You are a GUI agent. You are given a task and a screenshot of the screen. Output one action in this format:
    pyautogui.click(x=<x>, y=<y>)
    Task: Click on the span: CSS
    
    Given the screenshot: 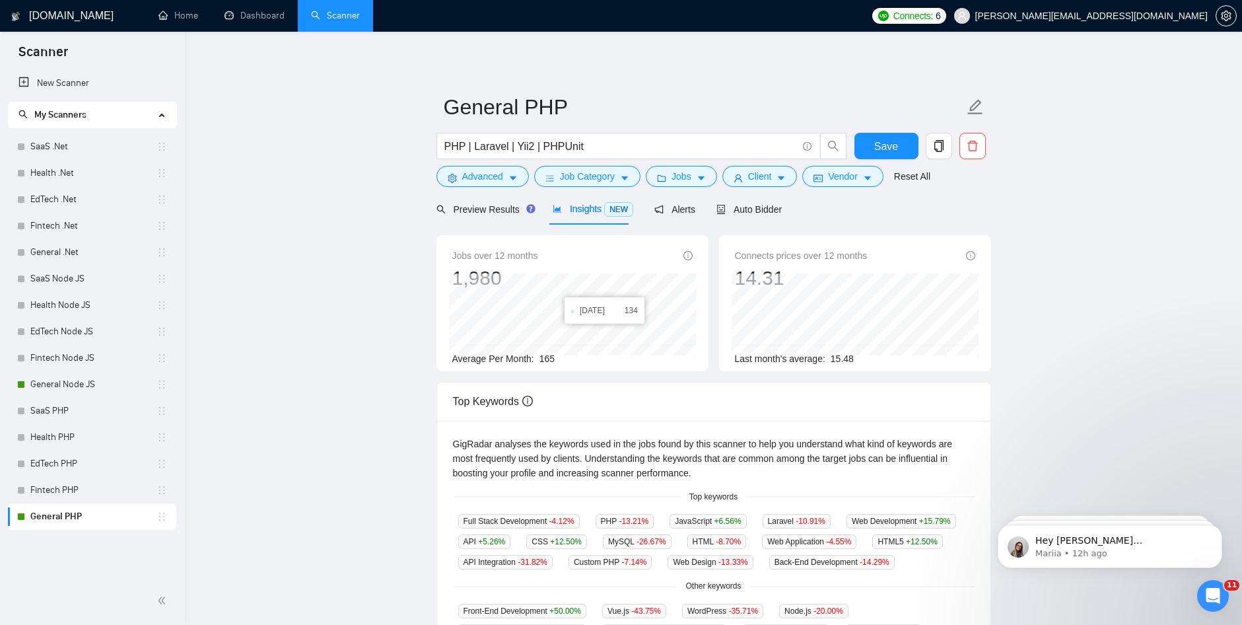 What is the action you would take?
    pyautogui.click(x=557, y=541)
    